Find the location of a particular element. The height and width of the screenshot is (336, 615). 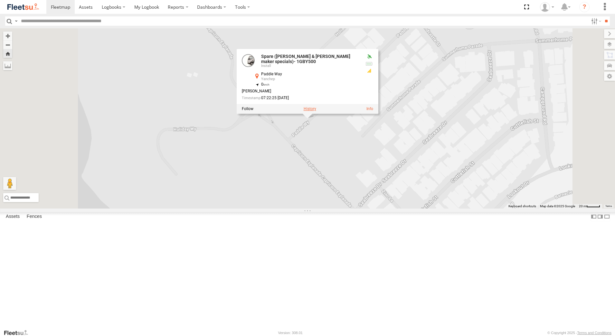

button: Keyboard shortcuts is located at coordinates (522, 206).